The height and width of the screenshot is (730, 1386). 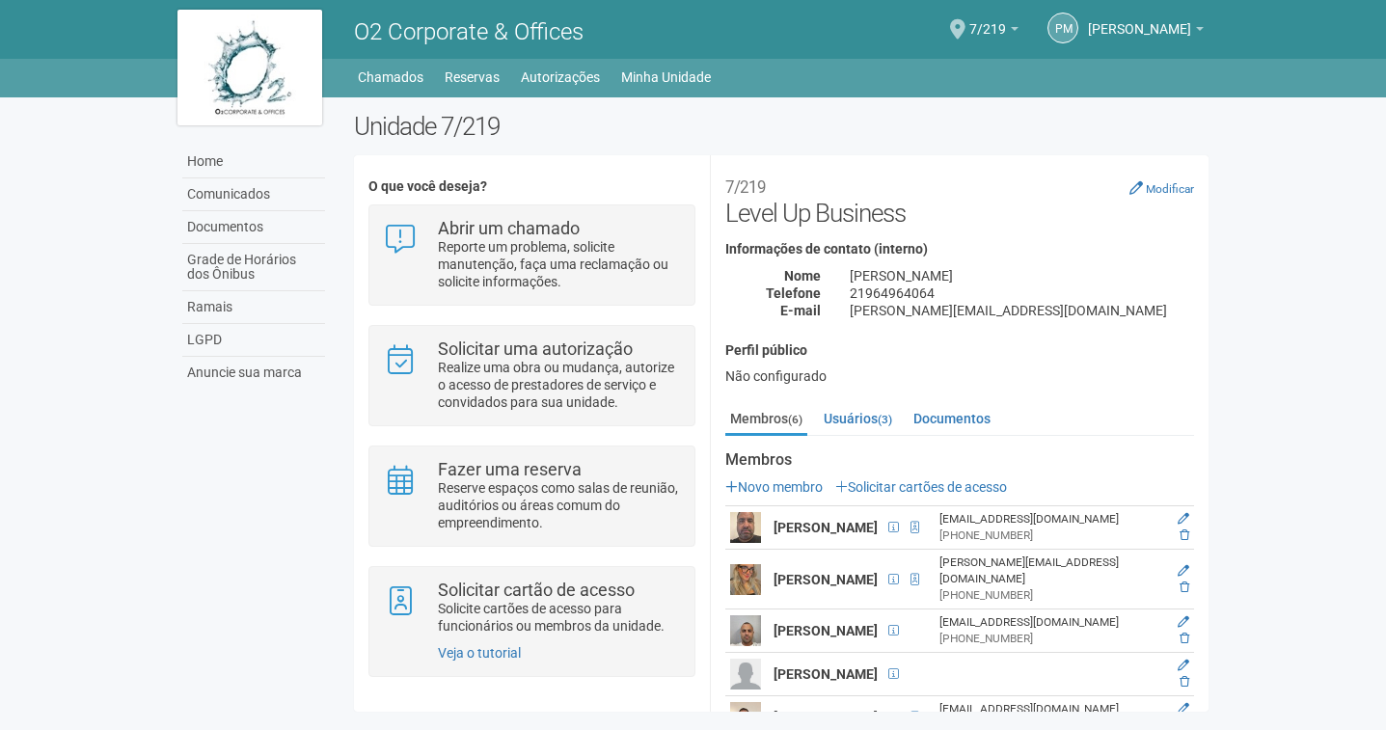 What do you see at coordinates (532, 608) in the screenshot?
I see `a: Solicitar cartão de acesso Solicite cartões de acesso para funcionários ou membros da unidade.` at bounding box center [532, 608].